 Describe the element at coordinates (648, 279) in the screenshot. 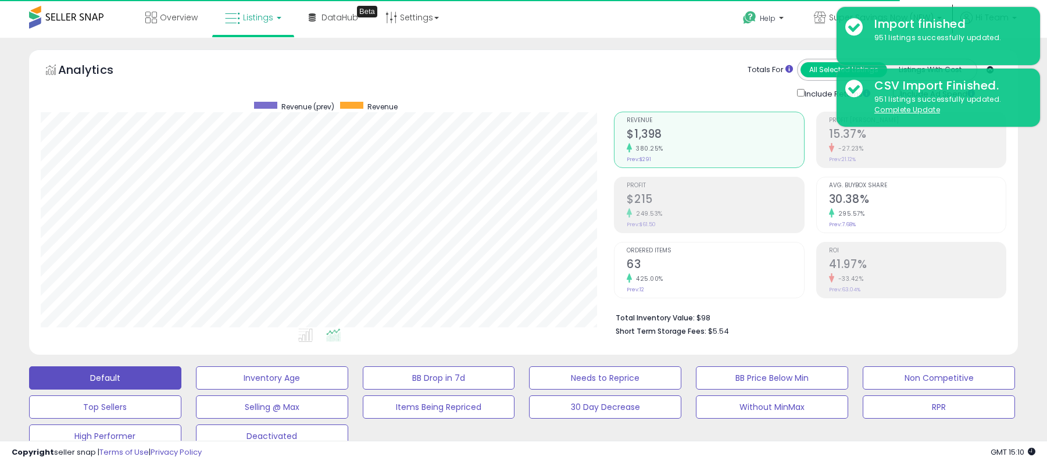

I see `small: 425.00%` at that location.